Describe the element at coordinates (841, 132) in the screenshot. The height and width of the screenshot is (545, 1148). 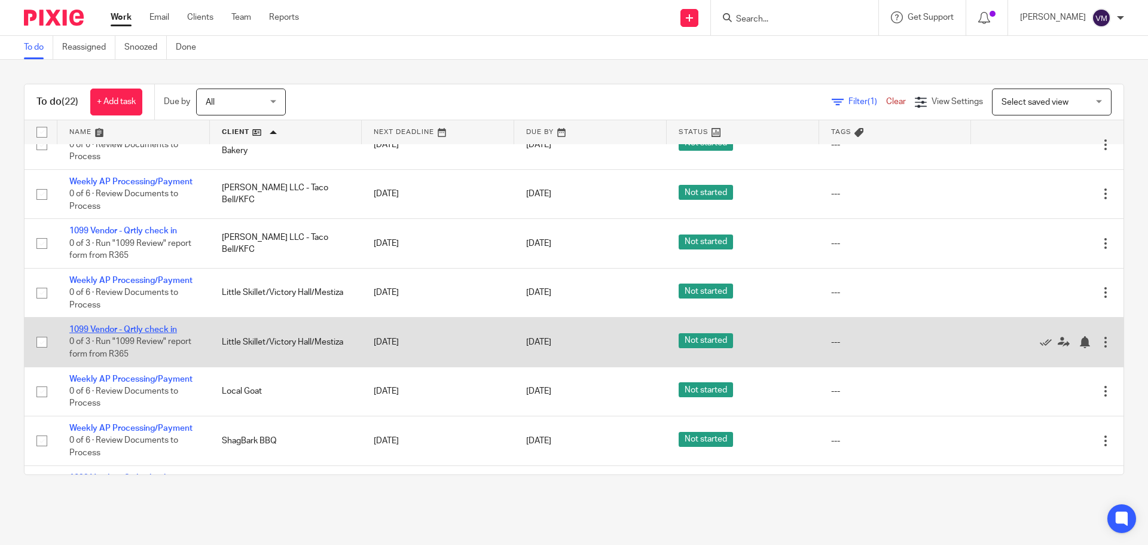
I see `span: Tags` at that location.